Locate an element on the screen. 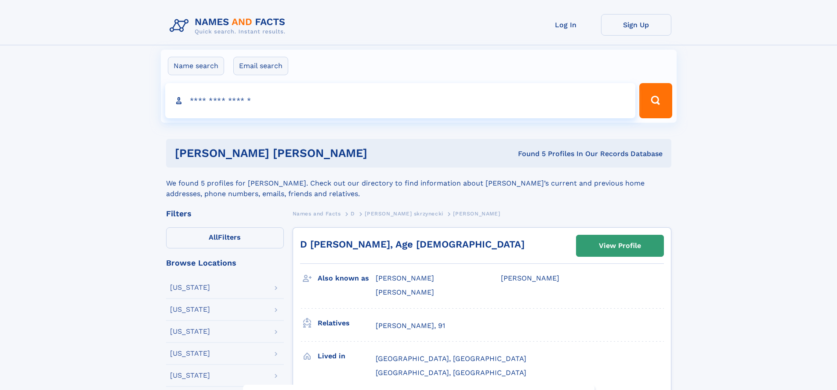 This screenshot has width=837, height=390. div: Filters is located at coordinates (225, 213).